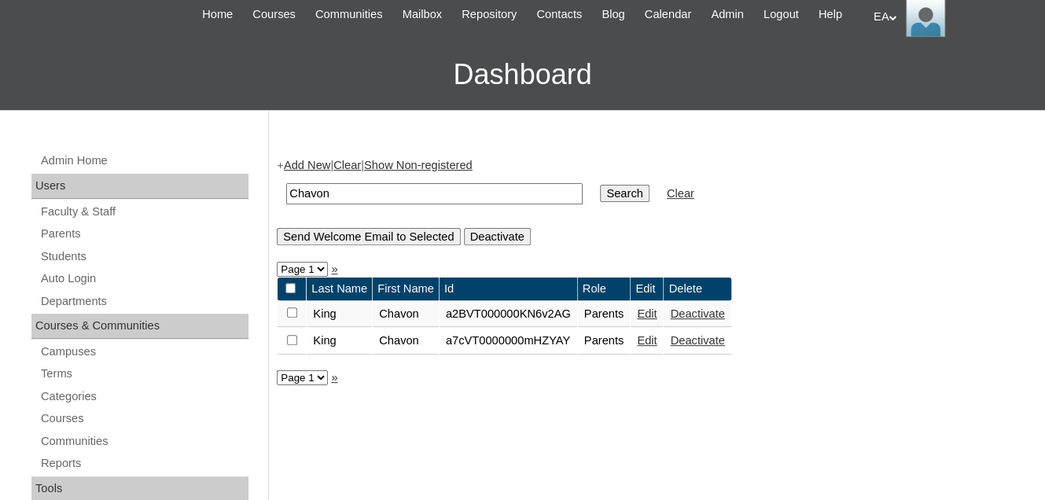 This screenshot has width=1045, height=500. I want to click on td: Delete, so click(697, 289).